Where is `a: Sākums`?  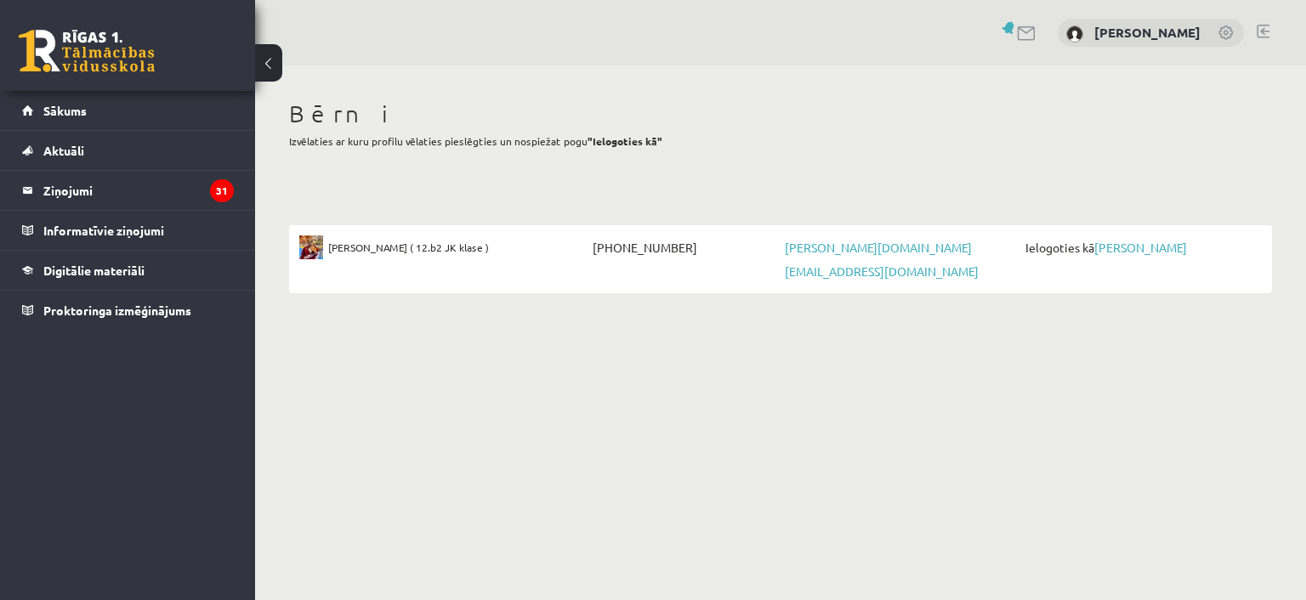 a: Sākums is located at coordinates (128, 111).